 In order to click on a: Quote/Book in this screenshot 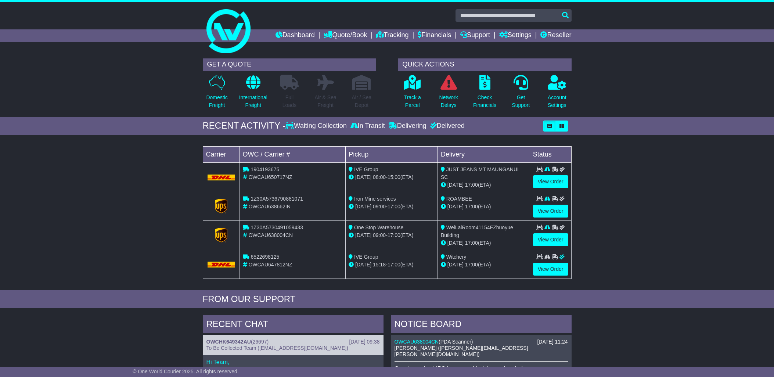, I will do `click(345, 36)`.